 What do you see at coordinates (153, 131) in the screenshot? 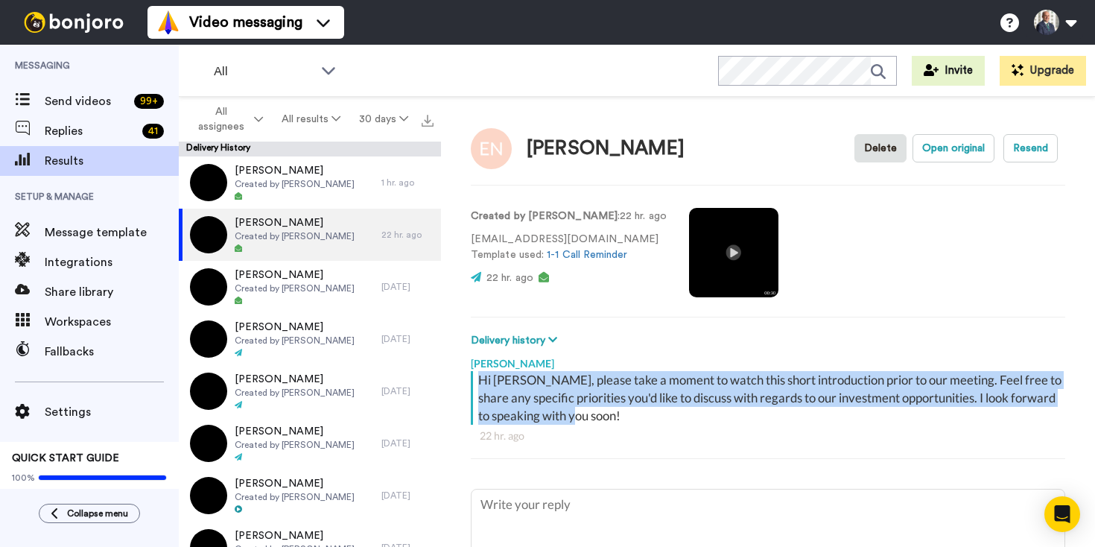
I see `div: 41` at bounding box center [153, 131].